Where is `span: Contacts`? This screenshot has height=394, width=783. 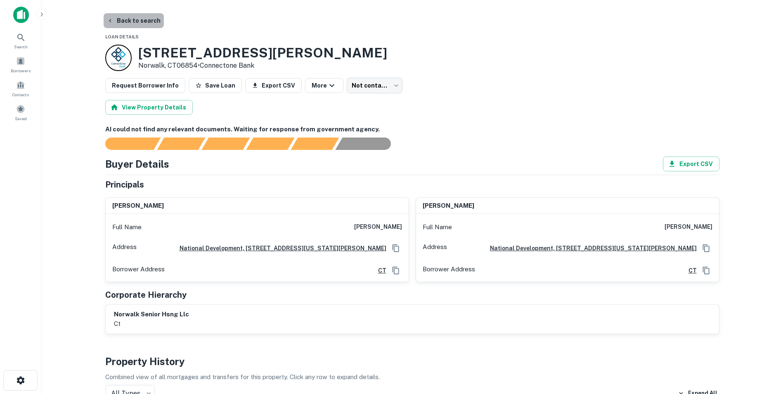 span: Contacts is located at coordinates (21, 94).